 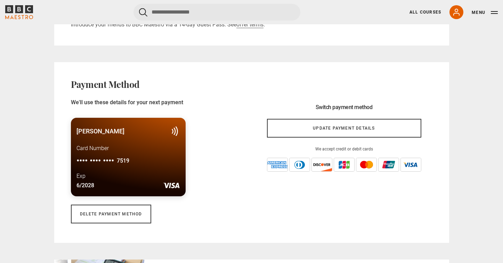 I want to click on p: Introduce your friends to BBC Maestro via a 14-day Guest Pass. See ., so click(x=251, y=25).